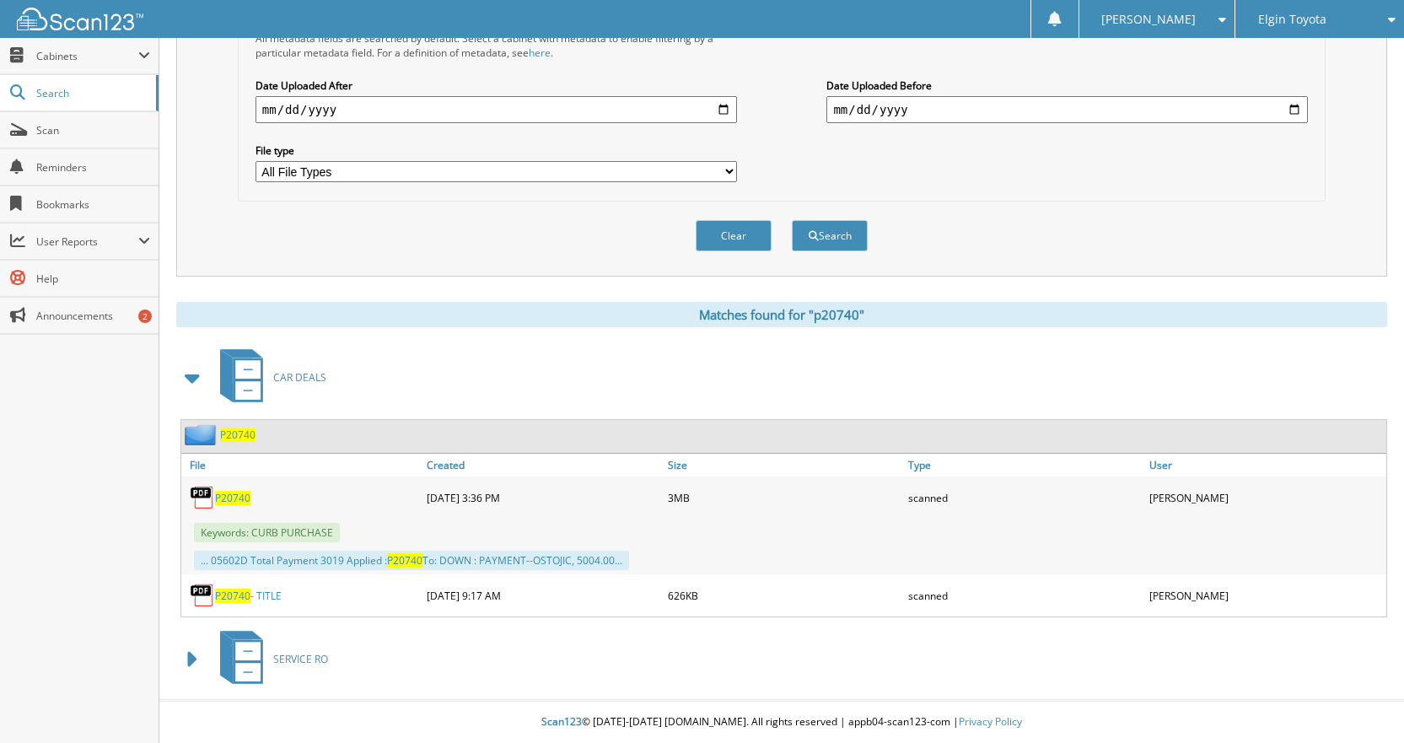  I want to click on img: folder2.png, so click(202, 434).